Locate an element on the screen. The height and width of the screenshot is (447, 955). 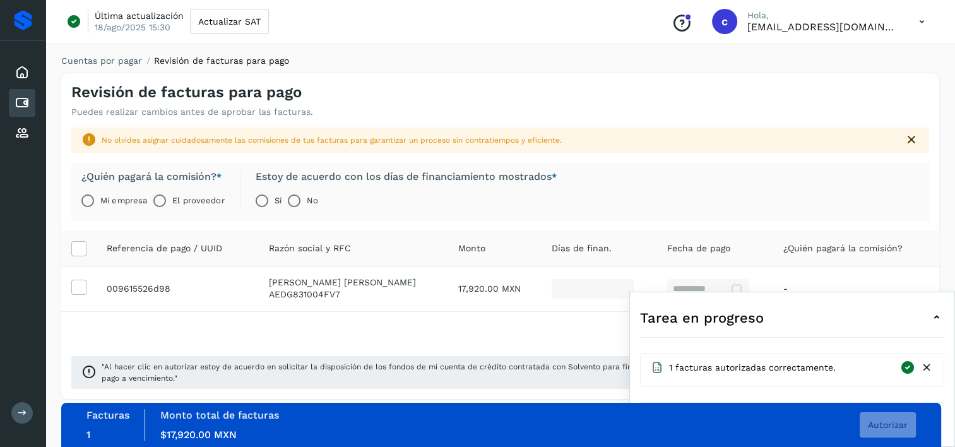
span: Actualizar SAT is located at coordinates (229, 21).